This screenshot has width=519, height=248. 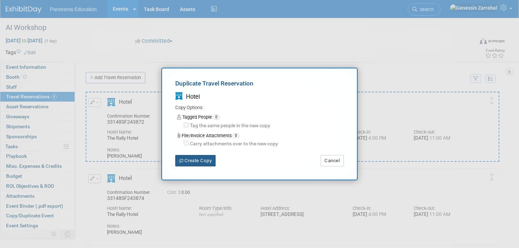 What do you see at coordinates (259, 85) in the screenshot?
I see `div: Duplicate Travel Reservation` at bounding box center [259, 85].